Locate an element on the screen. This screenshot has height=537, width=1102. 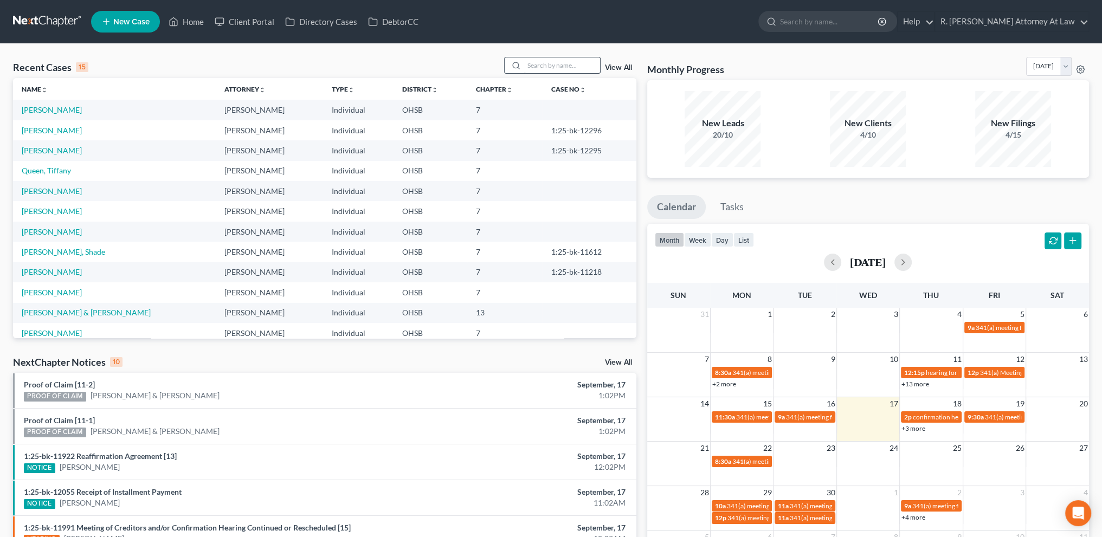
span: 20 is located at coordinates (1084, 404).